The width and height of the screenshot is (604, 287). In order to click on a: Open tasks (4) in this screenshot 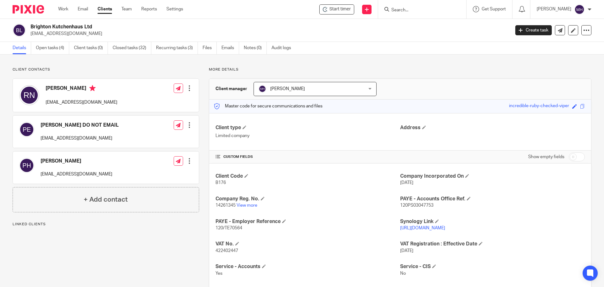, I will do `click(53, 48)`.